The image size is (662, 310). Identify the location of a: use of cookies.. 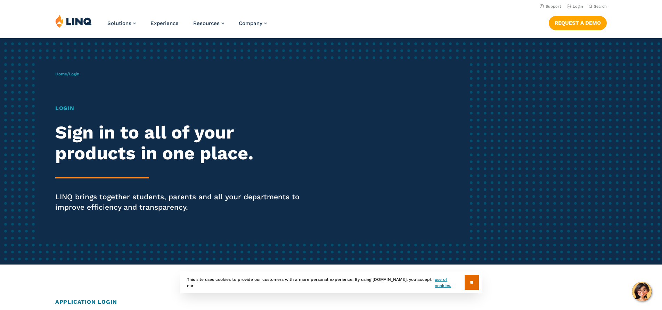
(449, 283).